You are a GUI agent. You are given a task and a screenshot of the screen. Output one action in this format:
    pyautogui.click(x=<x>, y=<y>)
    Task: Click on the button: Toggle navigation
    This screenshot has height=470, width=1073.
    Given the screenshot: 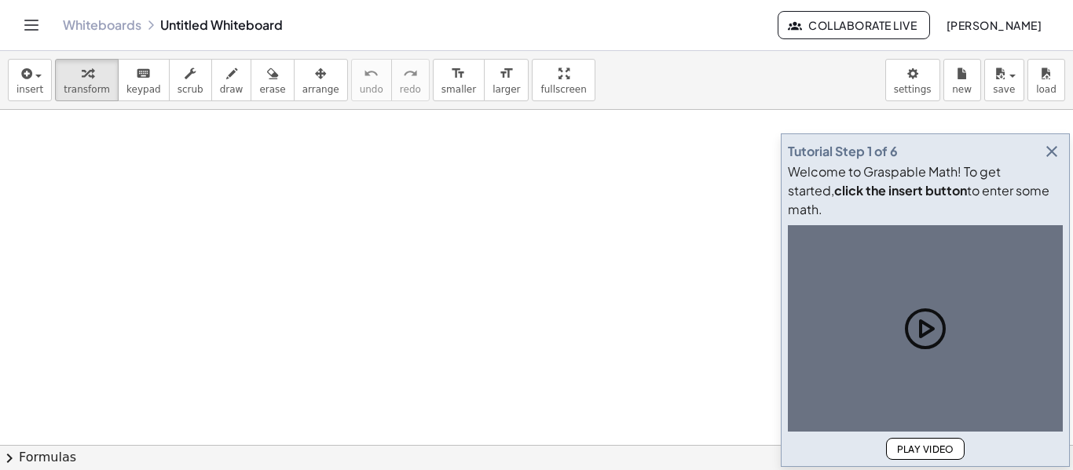 What is the action you would take?
    pyautogui.click(x=31, y=25)
    